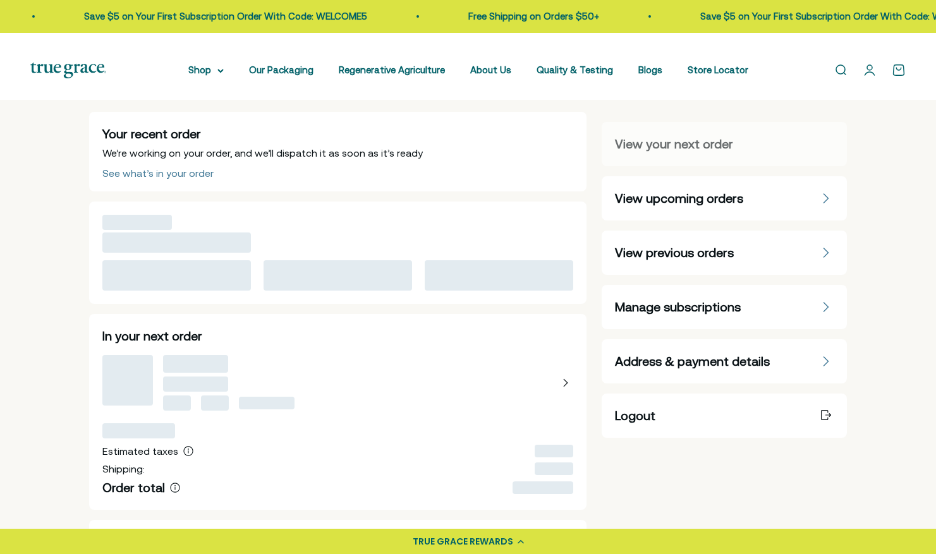  What do you see at coordinates (724, 198) in the screenshot?
I see `a: View upcoming orders` at bounding box center [724, 198].